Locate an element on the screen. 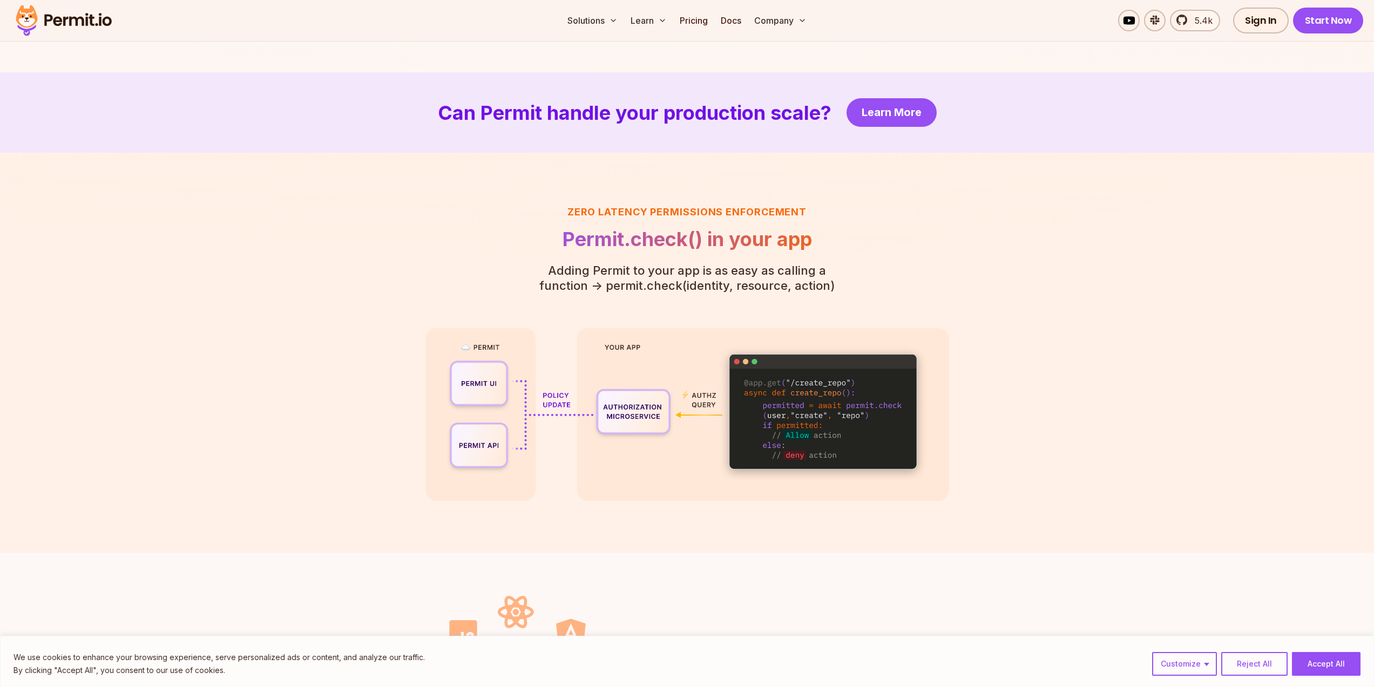 This screenshot has height=686, width=1374. span: 5.4k is located at coordinates (1201, 21).